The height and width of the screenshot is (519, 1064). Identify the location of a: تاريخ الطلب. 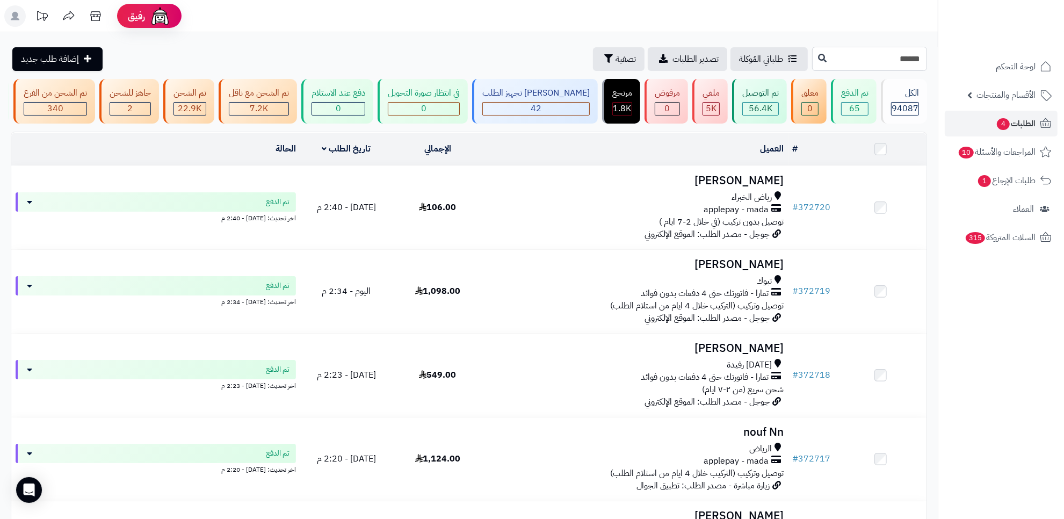
(346, 149).